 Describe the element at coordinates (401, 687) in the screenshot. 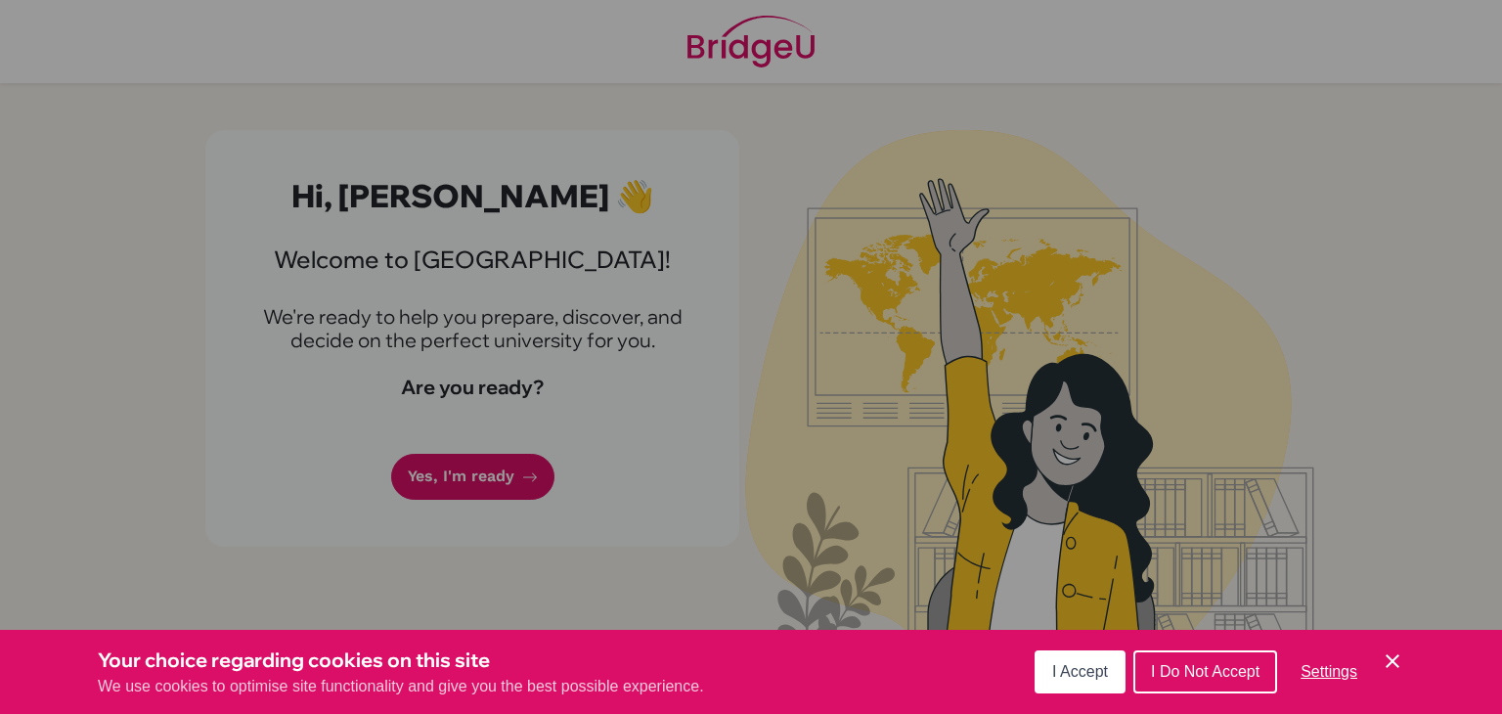

I see `p: We use cookies to optimise site functionality and give you the best possible experience.` at that location.